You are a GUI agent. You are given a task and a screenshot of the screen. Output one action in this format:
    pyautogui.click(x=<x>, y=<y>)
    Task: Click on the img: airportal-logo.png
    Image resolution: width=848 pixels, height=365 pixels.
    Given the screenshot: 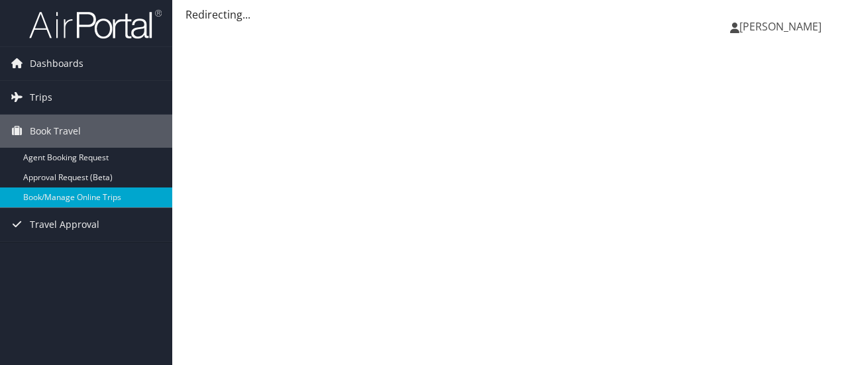 What is the action you would take?
    pyautogui.click(x=95, y=24)
    